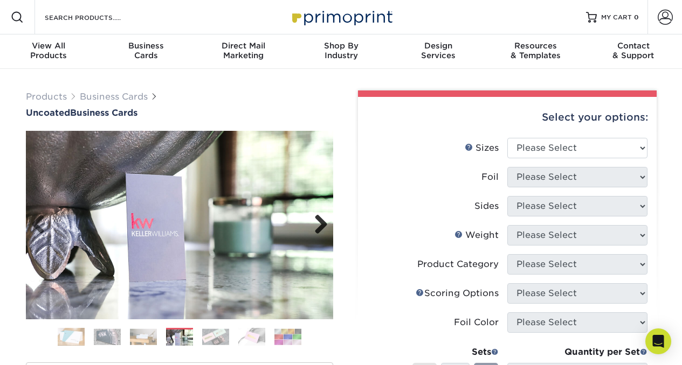 The image size is (682, 365). What do you see at coordinates (243, 46) in the screenshot?
I see `span: Direct Mail` at bounding box center [243, 46].